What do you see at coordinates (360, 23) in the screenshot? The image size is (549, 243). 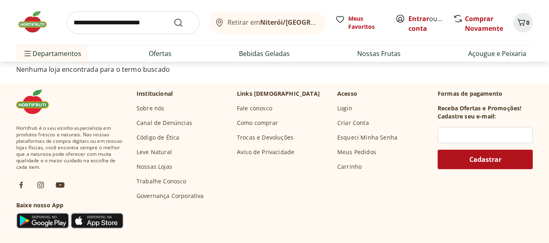 I see `a: Meus Favoritos` at bounding box center [360, 23].